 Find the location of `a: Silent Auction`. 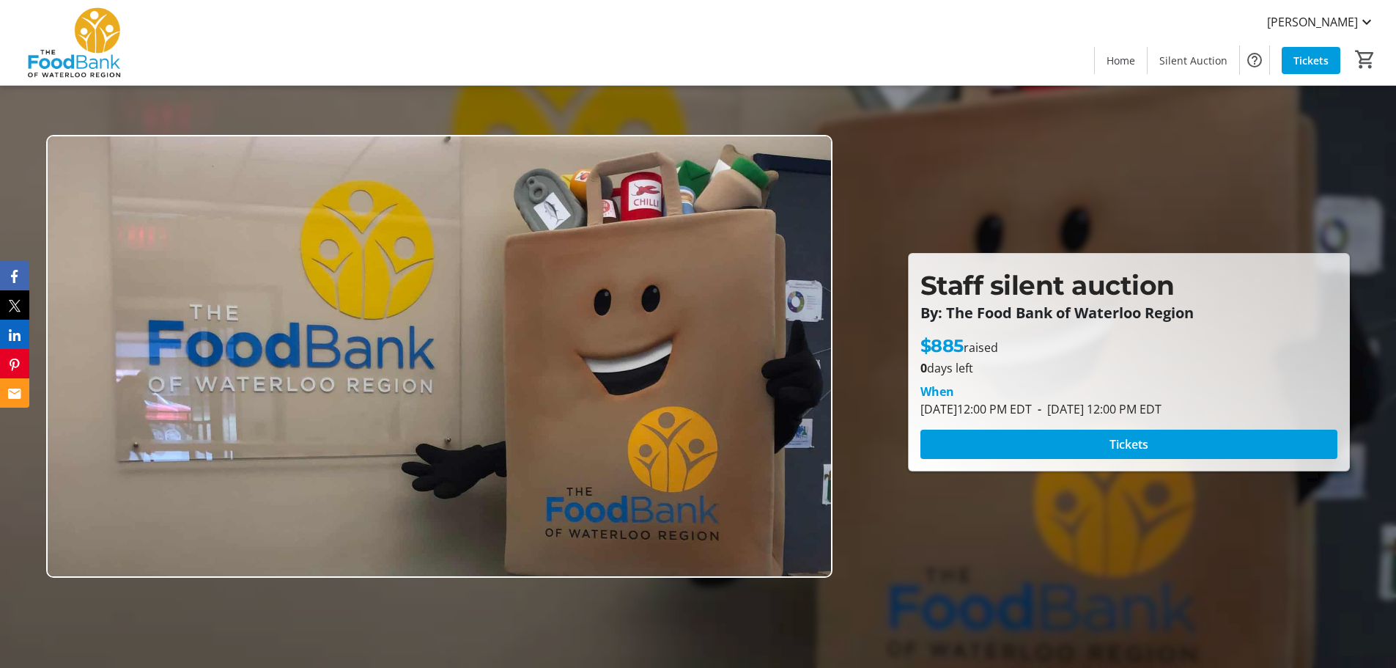

a: Silent Auction is located at coordinates (1193, 60).